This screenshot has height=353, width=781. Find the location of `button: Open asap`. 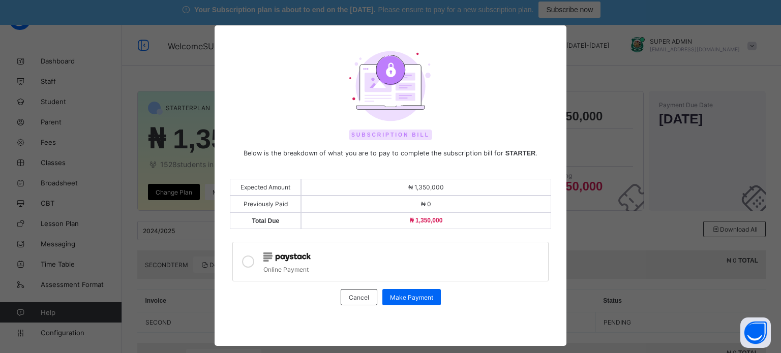

button: Open asap is located at coordinates (756, 333).